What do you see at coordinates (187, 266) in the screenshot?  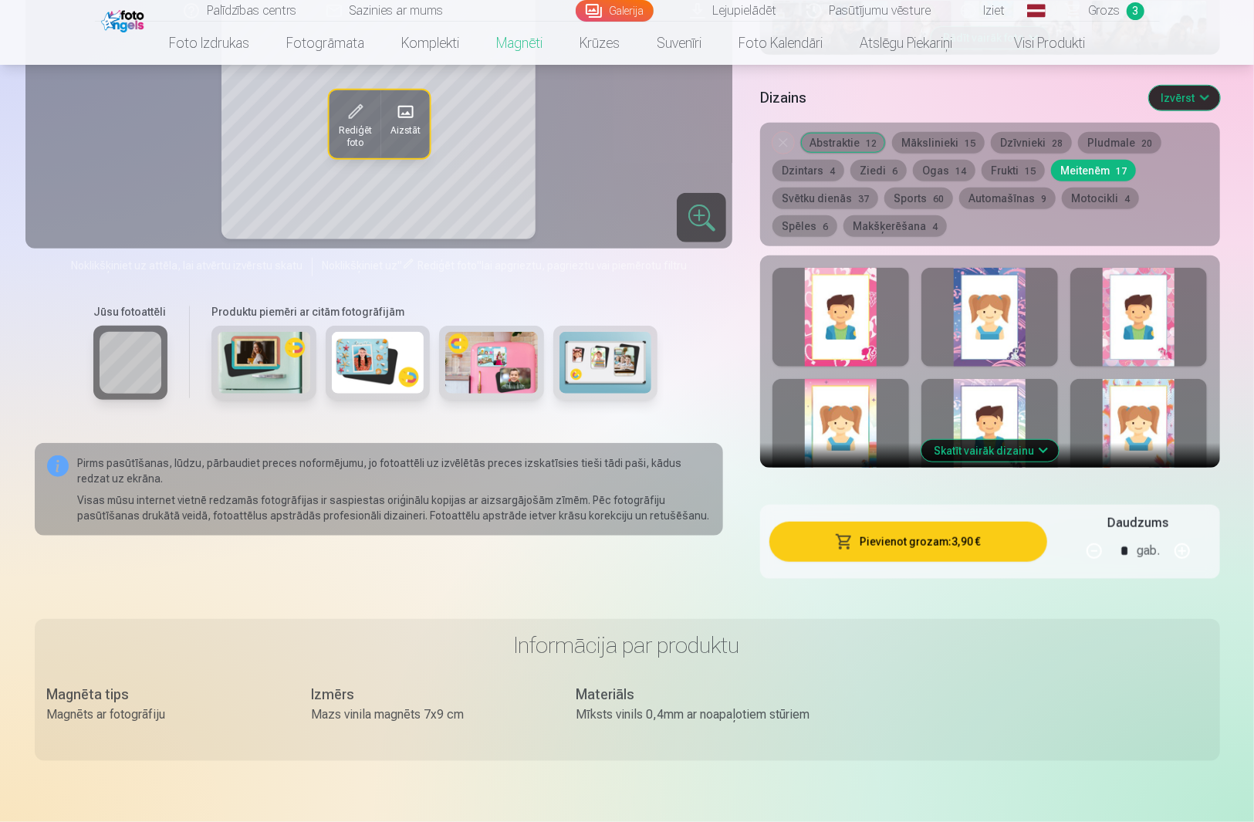 I see `span: Noklikšķiniet uz attēla, lai atvērtu izvērstu skatu` at bounding box center [187, 266].